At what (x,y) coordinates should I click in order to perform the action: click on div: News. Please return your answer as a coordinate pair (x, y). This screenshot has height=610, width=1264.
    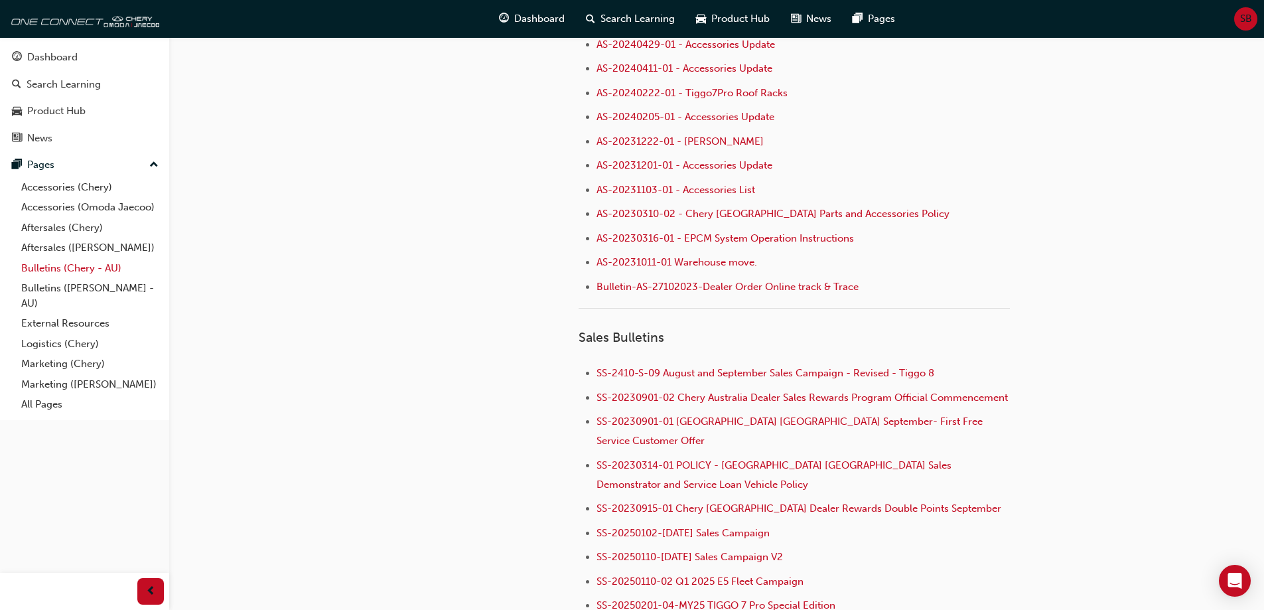
    Looking at the image, I should click on (40, 138).